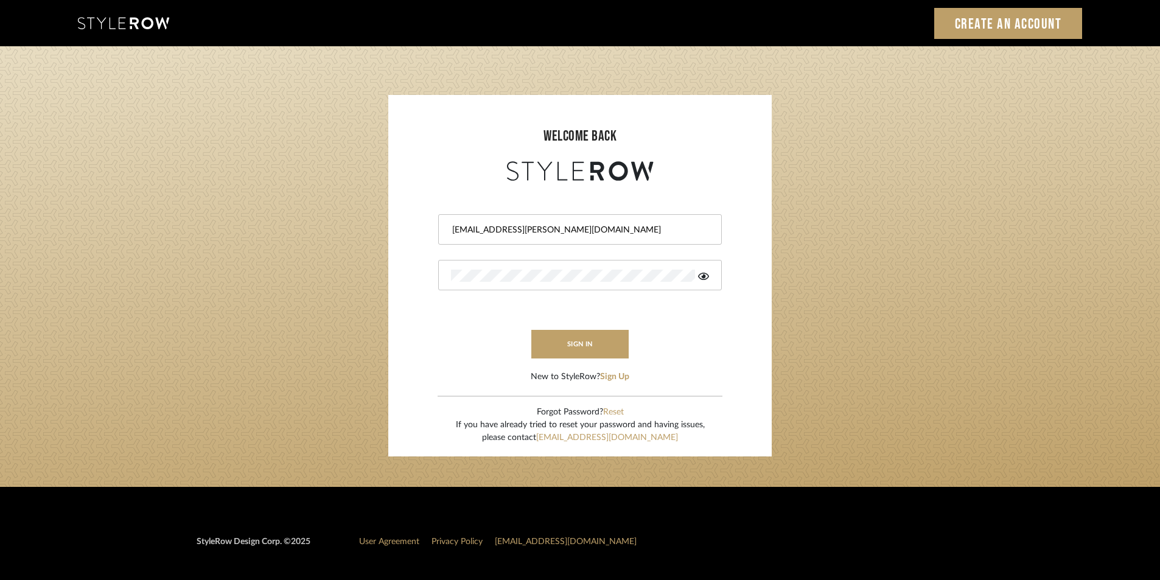 The height and width of the screenshot is (580, 1160). Describe the element at coordinates (253, 547) in the screenshot. I see `div: StyleRow Design Corp. ©2025` at that location.